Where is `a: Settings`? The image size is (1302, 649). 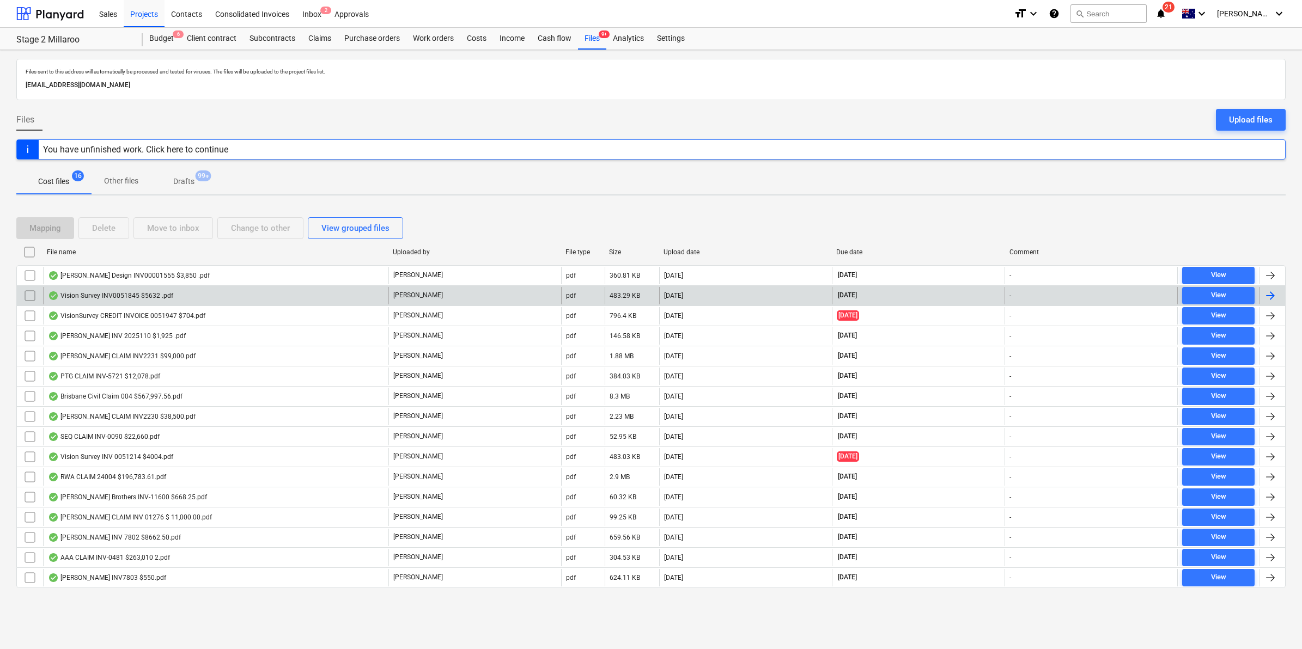 a: Settings is located at coordinates (670, 39).